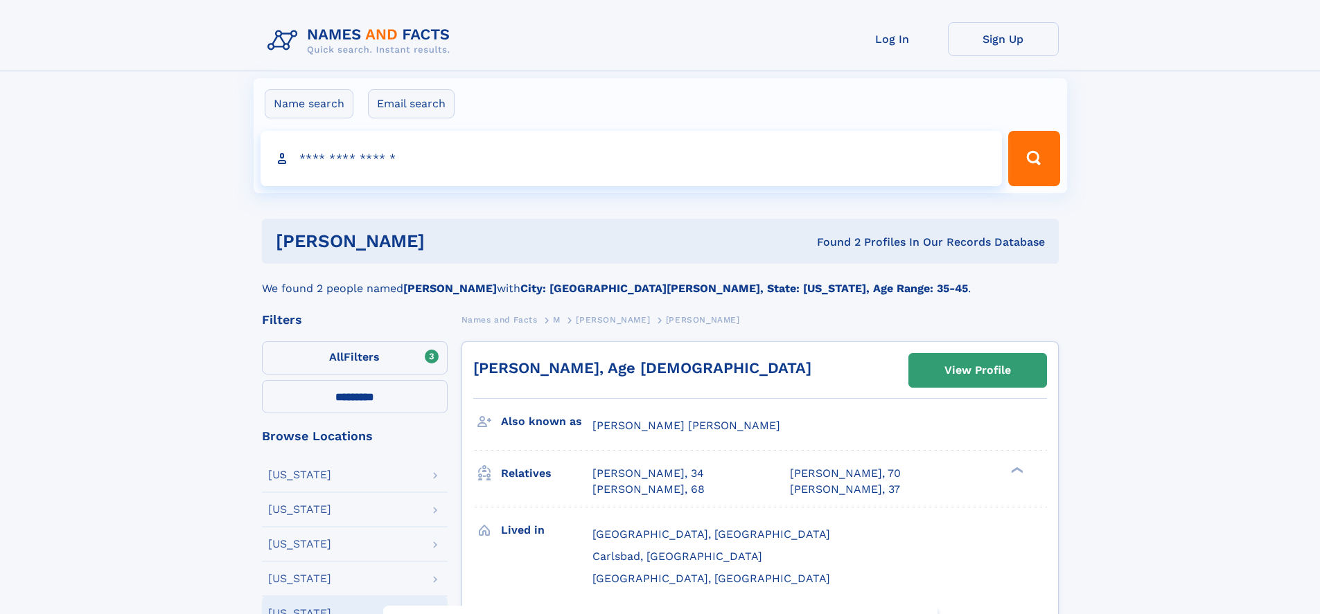 This screenshot has height=614, width=1320. I want to click on div: Found 2 Profiles In Our Records Database, so click(833, 242).